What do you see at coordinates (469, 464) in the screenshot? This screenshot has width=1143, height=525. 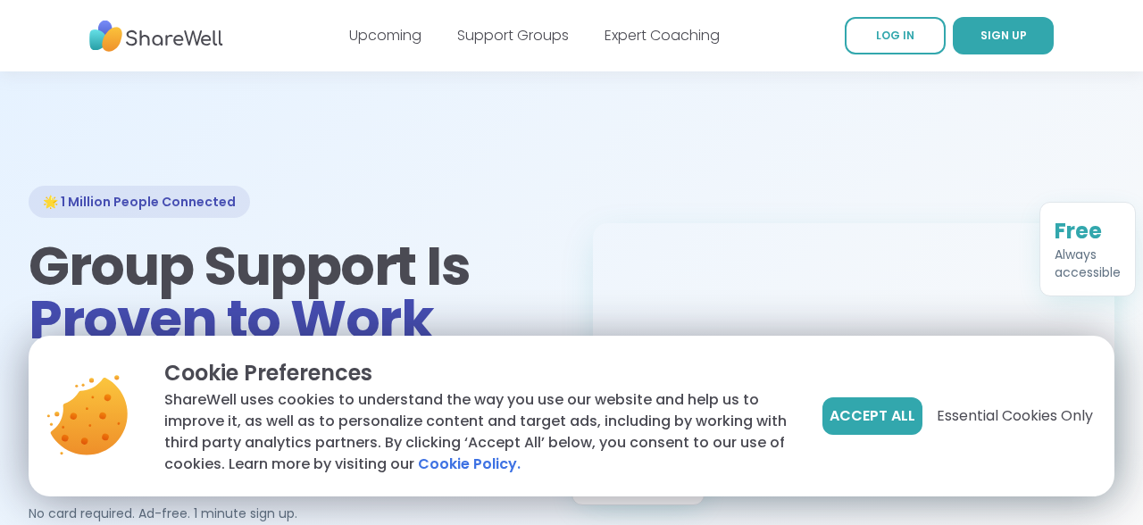 I see `a: Cookie Policy.` at bounding box center [469, 464].